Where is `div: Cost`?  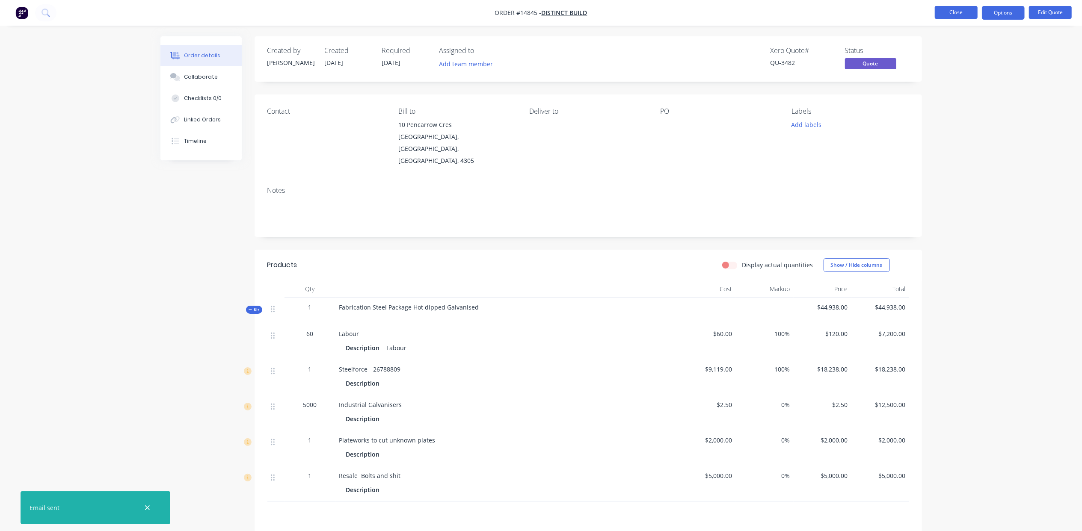 div: Cost is located at coordinates (707, 289).